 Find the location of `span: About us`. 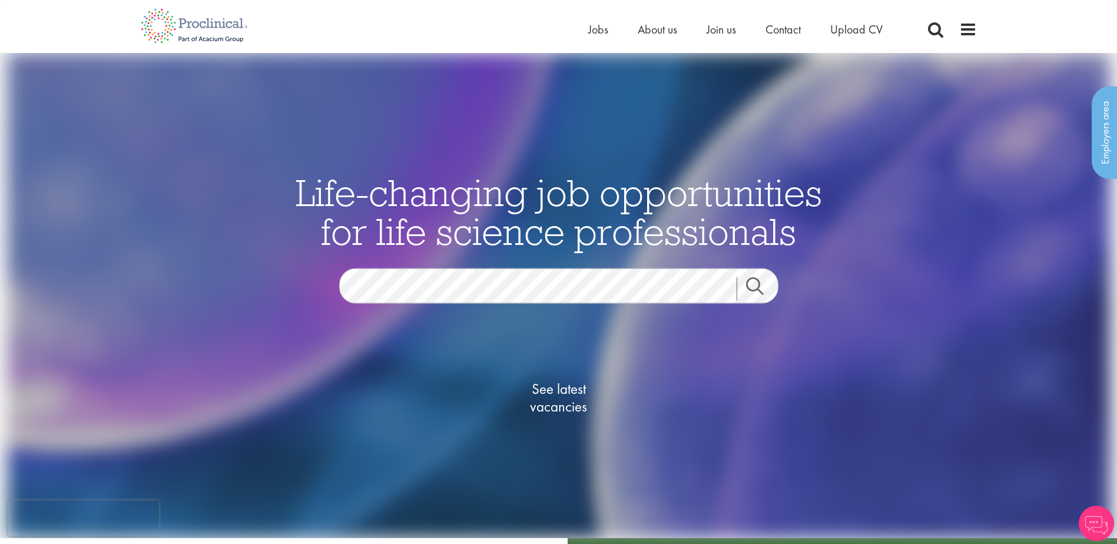

span: About us is located at coordinates (657, 29).